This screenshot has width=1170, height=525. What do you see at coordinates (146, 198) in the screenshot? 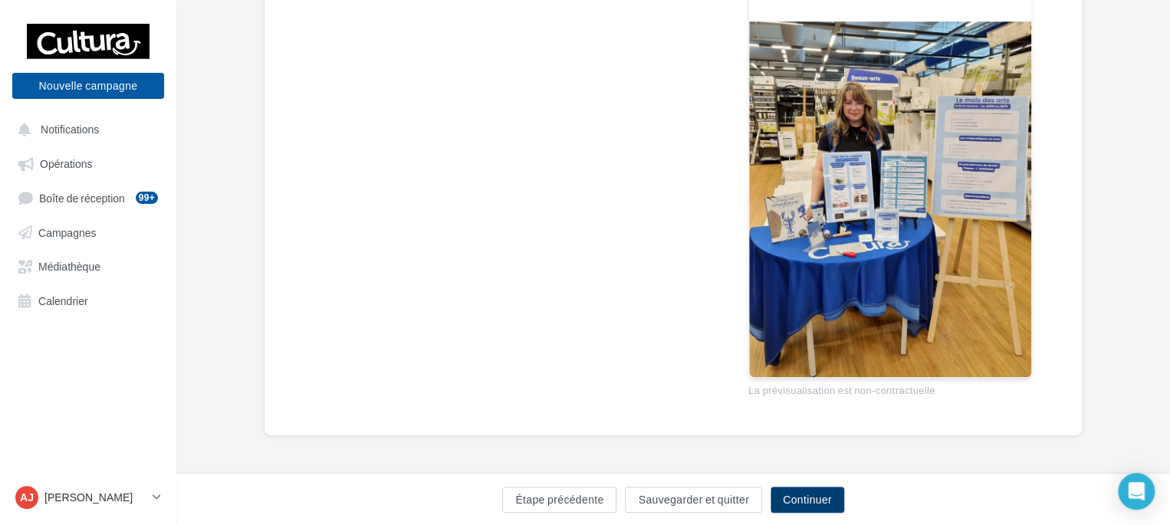
I see `div: 99+` at bounding box center [146, 198].